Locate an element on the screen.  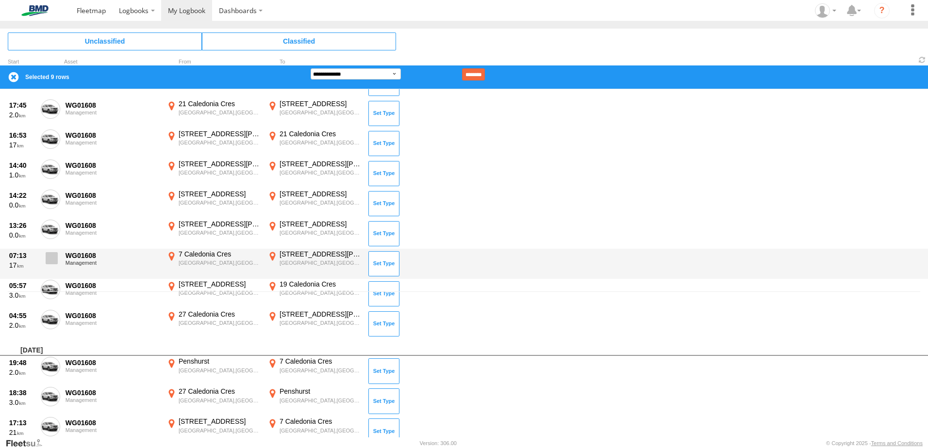
div: Asset is located at coordinates (113, 62).